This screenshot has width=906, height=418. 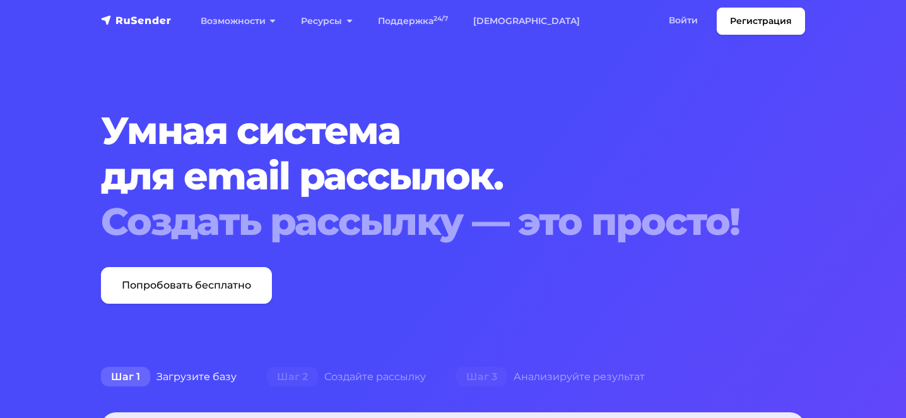 I want to click on a: Регистрация, so click(x=761, y=21).